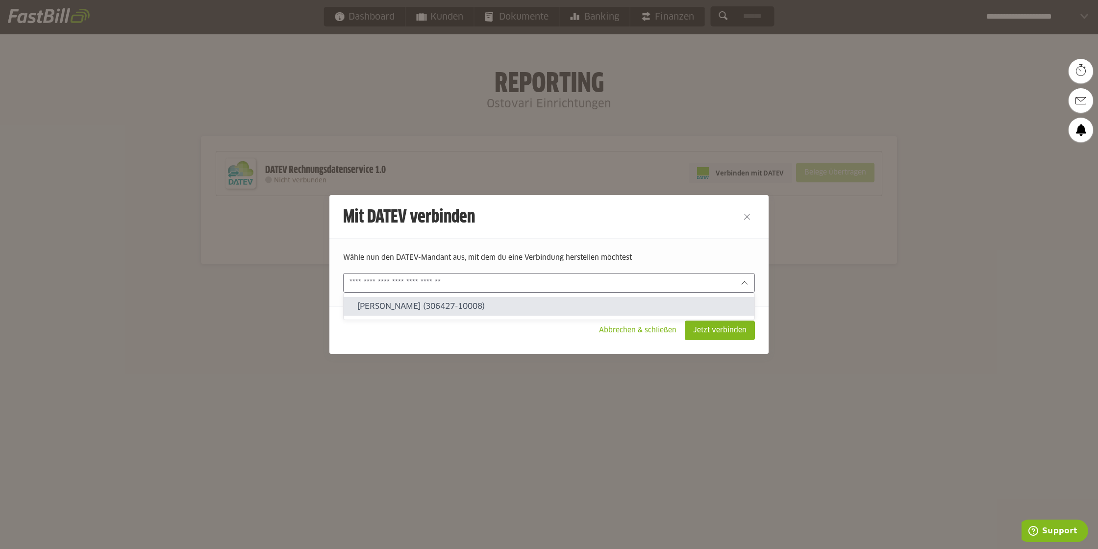 The image size is (1098, 549). What do you see at coordinates (638, 330) in the screenshot?
I see `sl-button: Abbrechen & schließen` at bounding box center [638, 330].